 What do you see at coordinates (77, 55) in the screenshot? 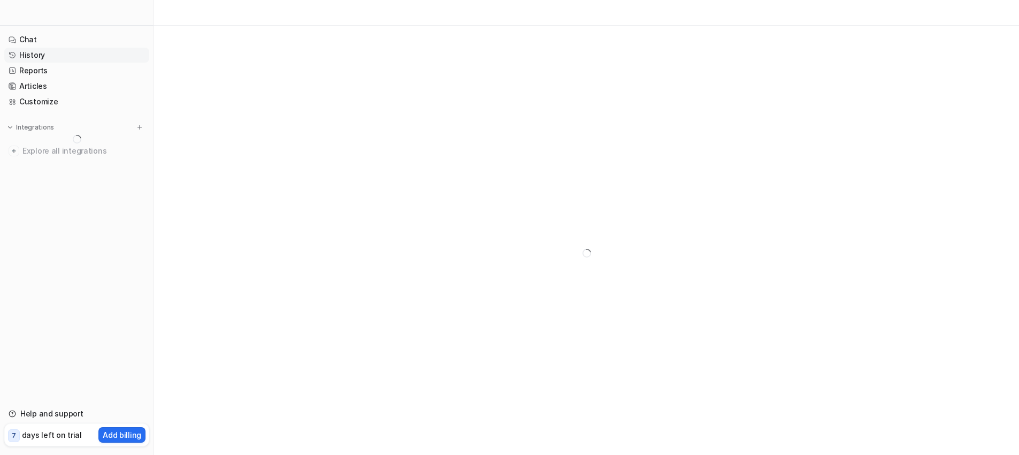
I see `a: History` at bounding box center [77, 55].